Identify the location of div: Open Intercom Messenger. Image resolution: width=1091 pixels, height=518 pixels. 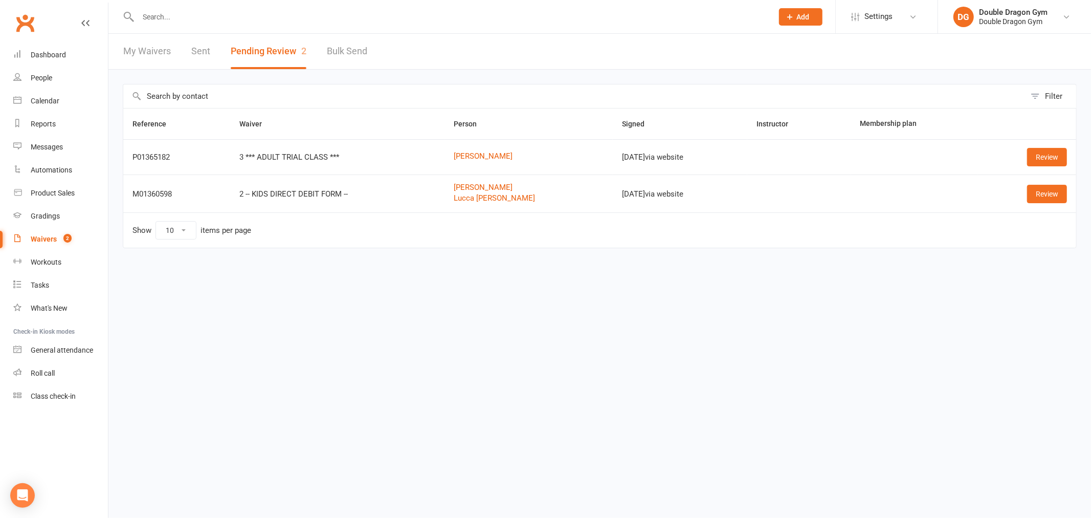
(23, 495).